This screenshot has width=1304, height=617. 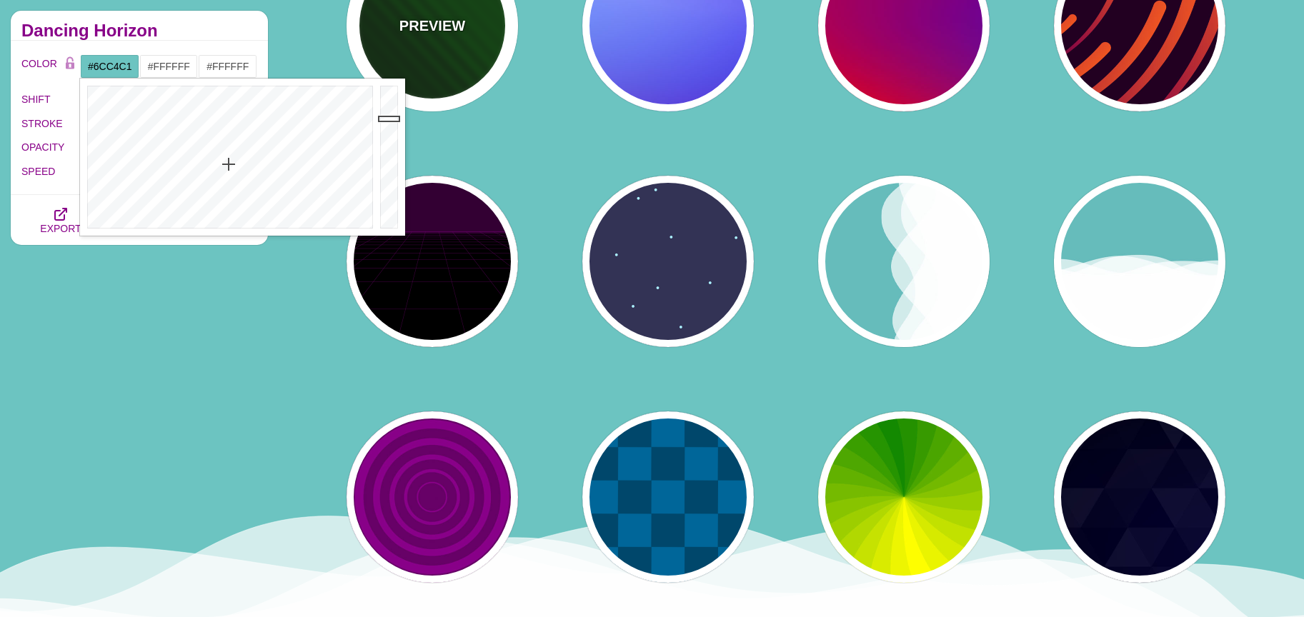 What do you see at coordinates (60, 229) in the screenshot?
I see `span: EXPORT` at bounding box center [60, 229].